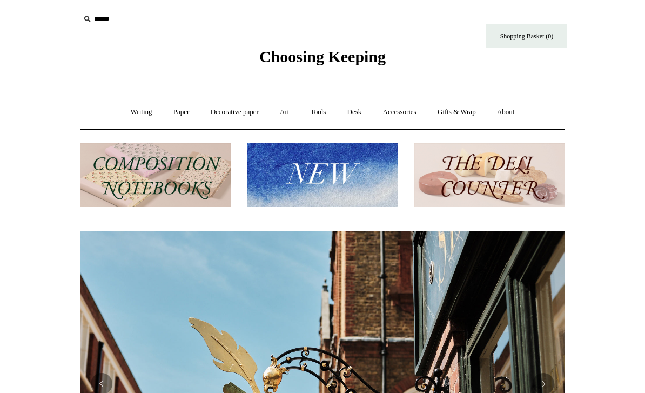  Describe the element at coordinates (323, 56) in the screenshot. I see `span: Choosing Keeping` at that location.